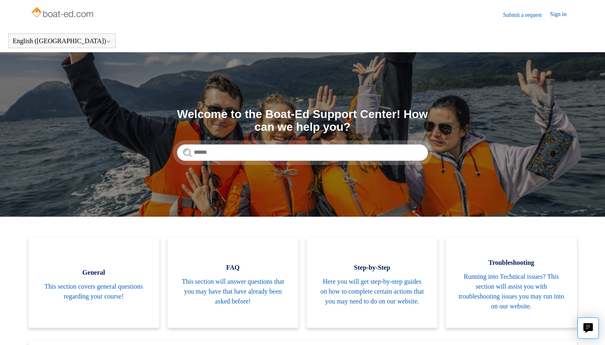  Describe the element at coordinates (302, 121) in the screenshot. I see `h1: Welcome to the Boat-Ed Support Center! How can we help you?` at that location.